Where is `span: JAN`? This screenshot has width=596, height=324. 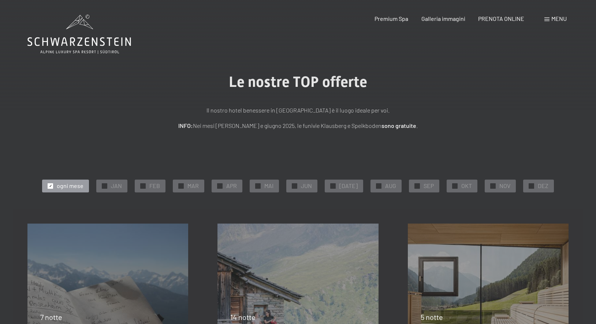 span: JAN is located at coordinates (116, 186).